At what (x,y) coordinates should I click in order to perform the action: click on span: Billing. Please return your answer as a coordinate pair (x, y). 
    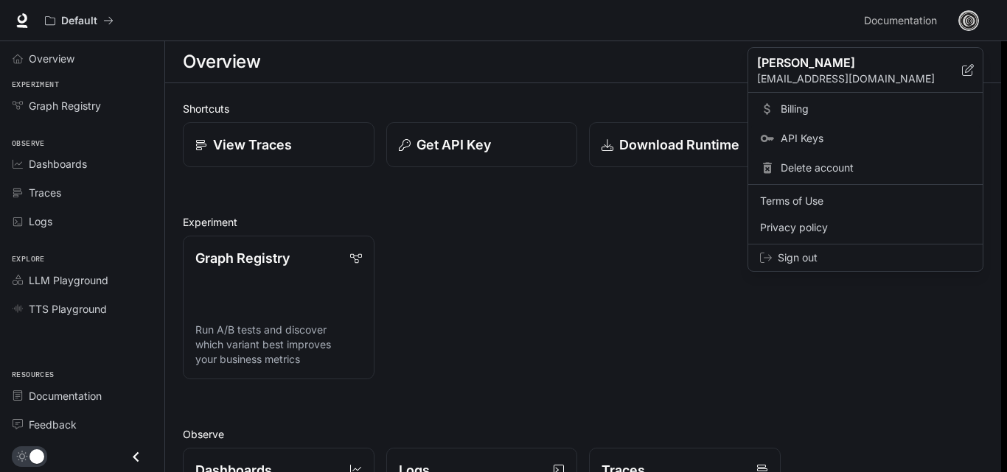
    Looking at the image, I should click on (876, 109).